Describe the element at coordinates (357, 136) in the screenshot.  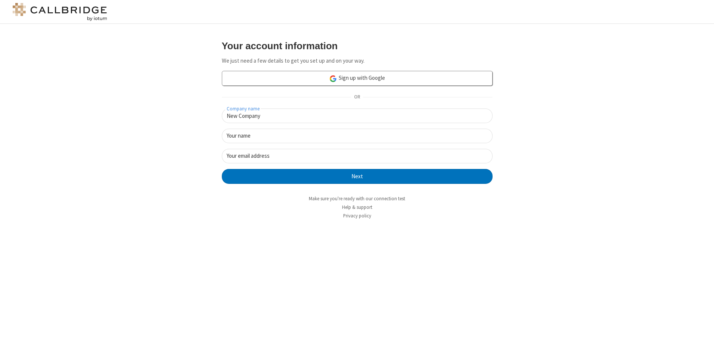
I see `input: Your name` at that location.